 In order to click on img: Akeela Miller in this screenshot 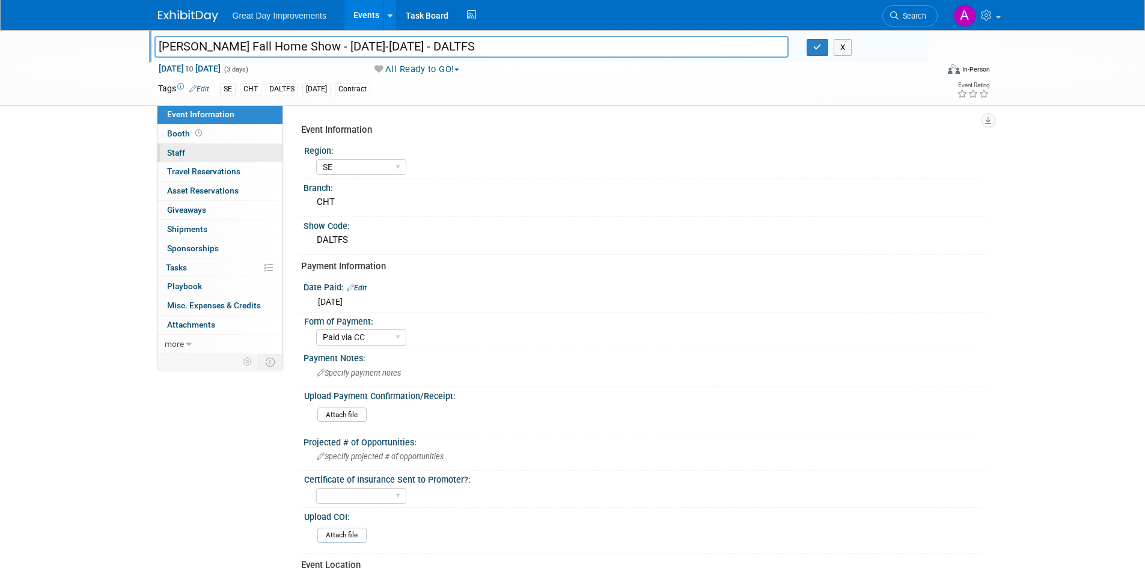, I will do `click(965, 16)`.